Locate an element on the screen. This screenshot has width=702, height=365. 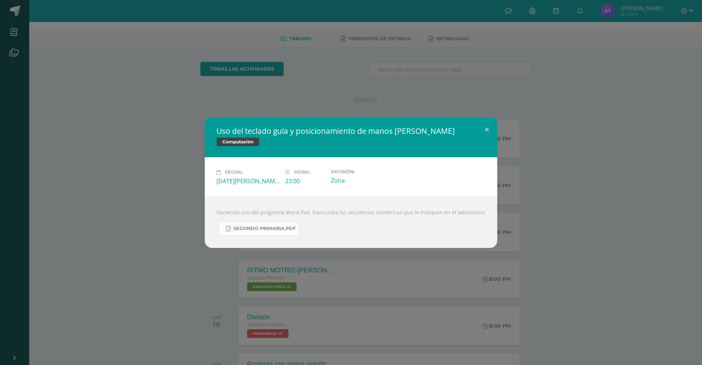
button: Close (Esc) is located at coordinates (487, 129).